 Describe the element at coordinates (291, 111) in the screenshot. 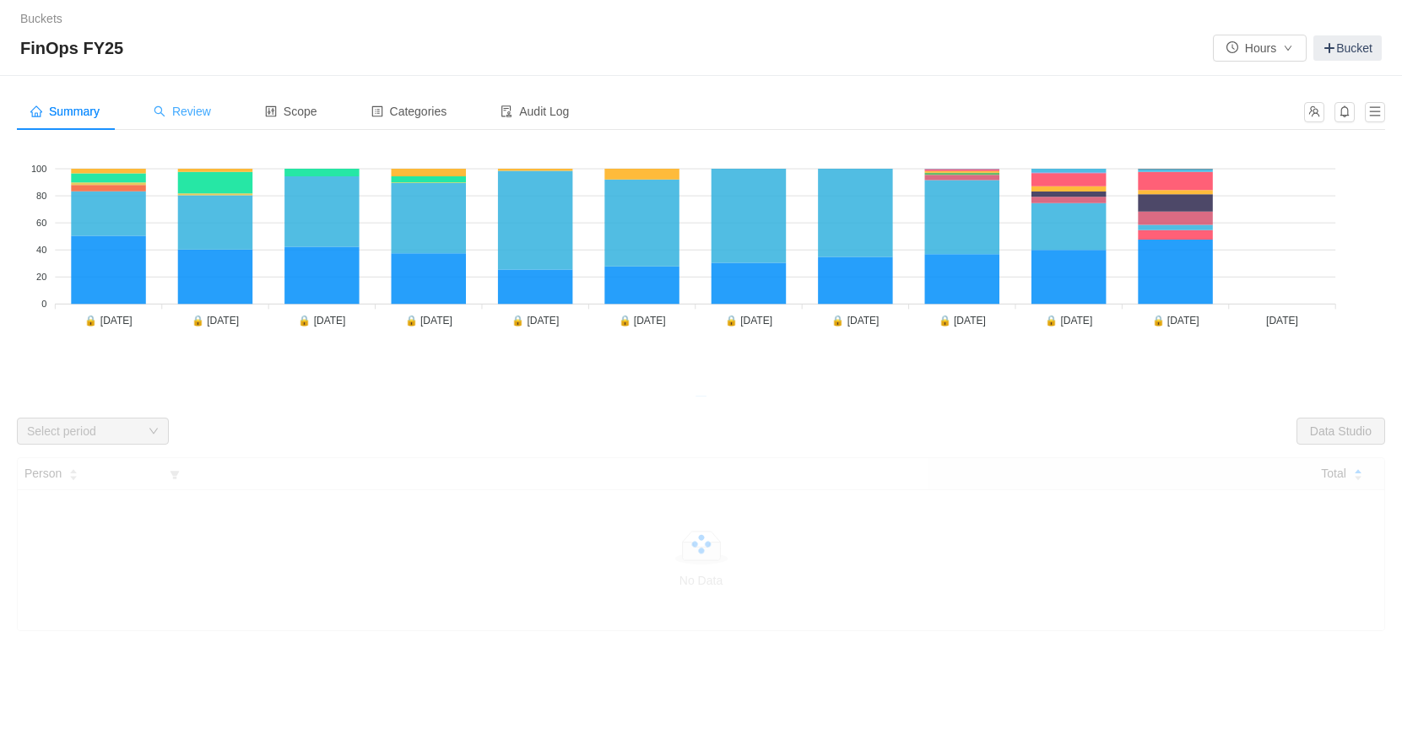

I see `span: Scope` at that location.